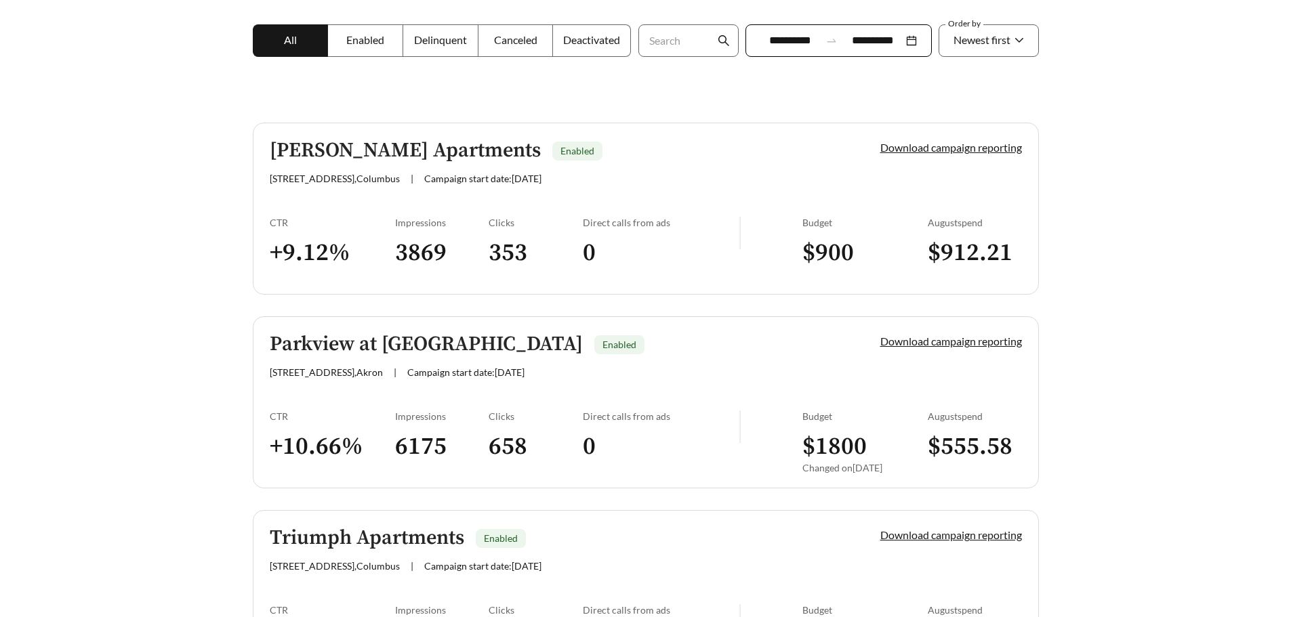  Describe the element at coordinates (975, 253) in the screenshot. I see `h3: $ 912.21` at that location.